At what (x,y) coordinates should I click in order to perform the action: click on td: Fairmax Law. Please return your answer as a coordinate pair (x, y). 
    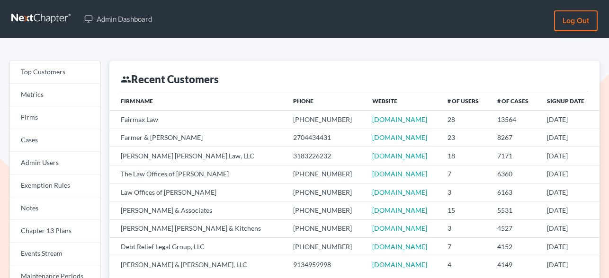
    Looking at the image, I should click on (197, 120).